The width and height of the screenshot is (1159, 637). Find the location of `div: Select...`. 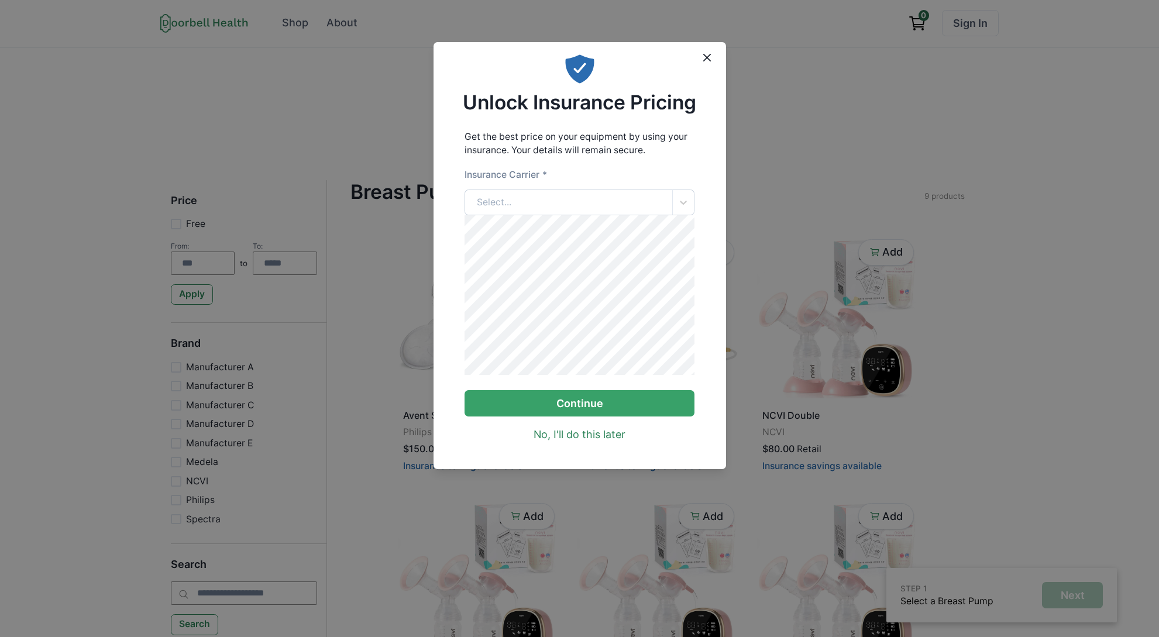

div: Select... is located at coordinates (494, 202).